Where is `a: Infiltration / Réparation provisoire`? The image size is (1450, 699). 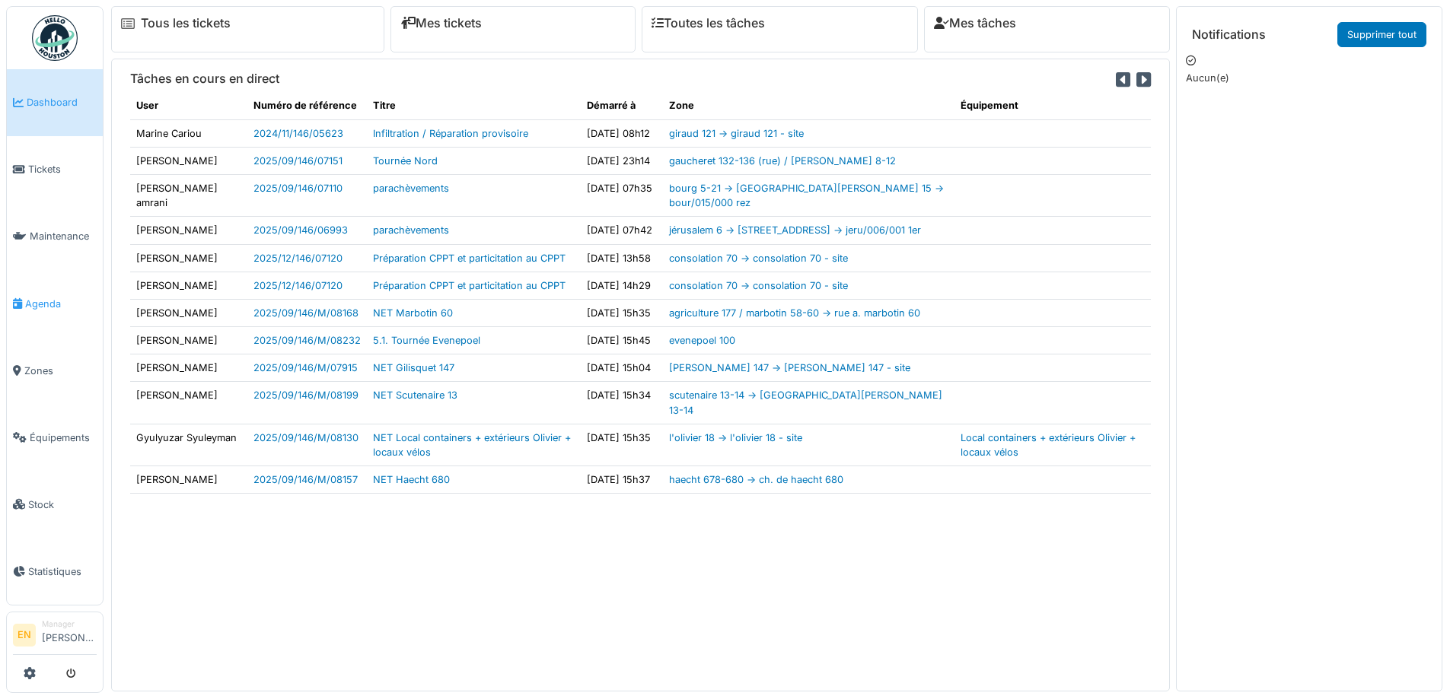 a: Infiltration / Réparation provisoire is located at coordinates (450, 133).